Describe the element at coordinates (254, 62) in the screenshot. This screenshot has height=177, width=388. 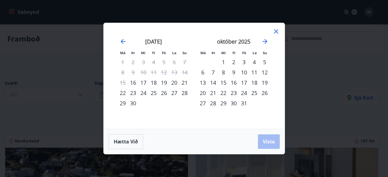
I see `div: 4` at that location.